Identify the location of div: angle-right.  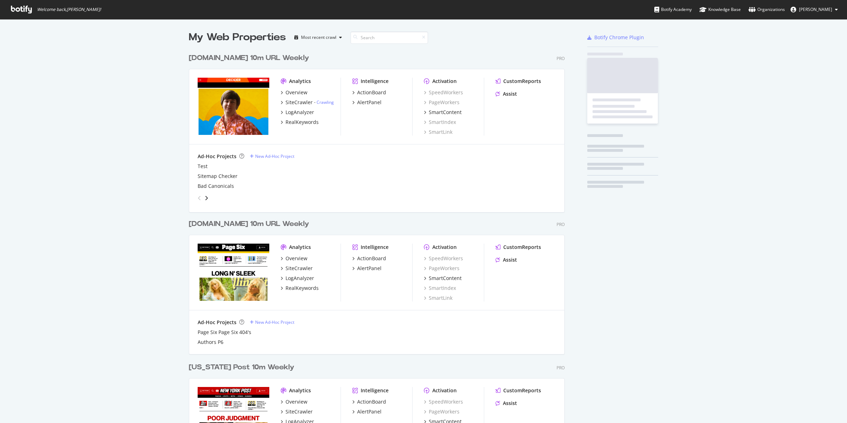
(206, 198).